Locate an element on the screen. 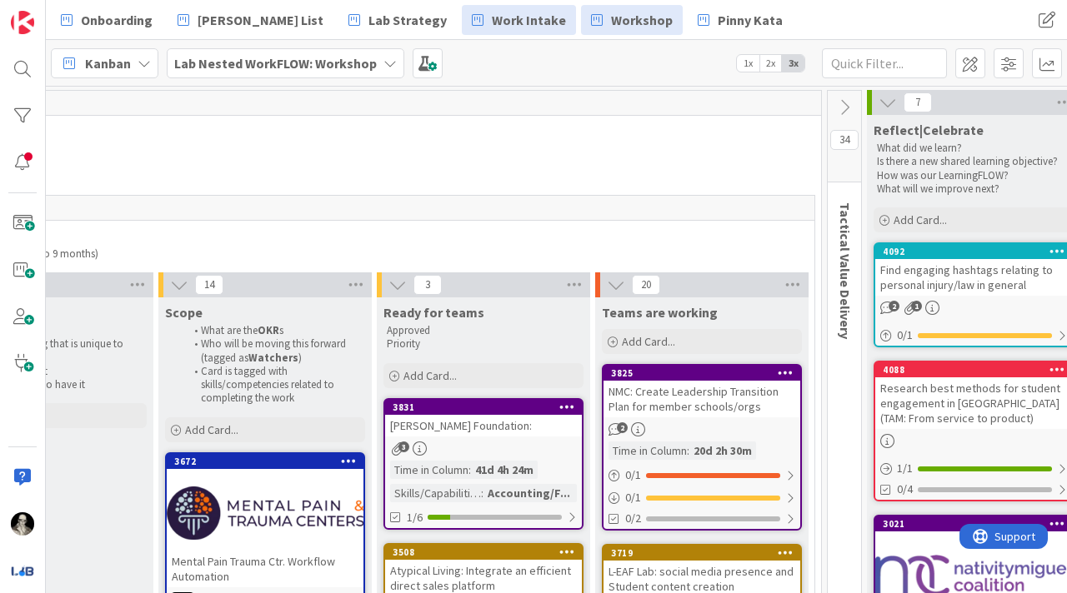  a: Lab Strategy is located at coordinates (397, 20).